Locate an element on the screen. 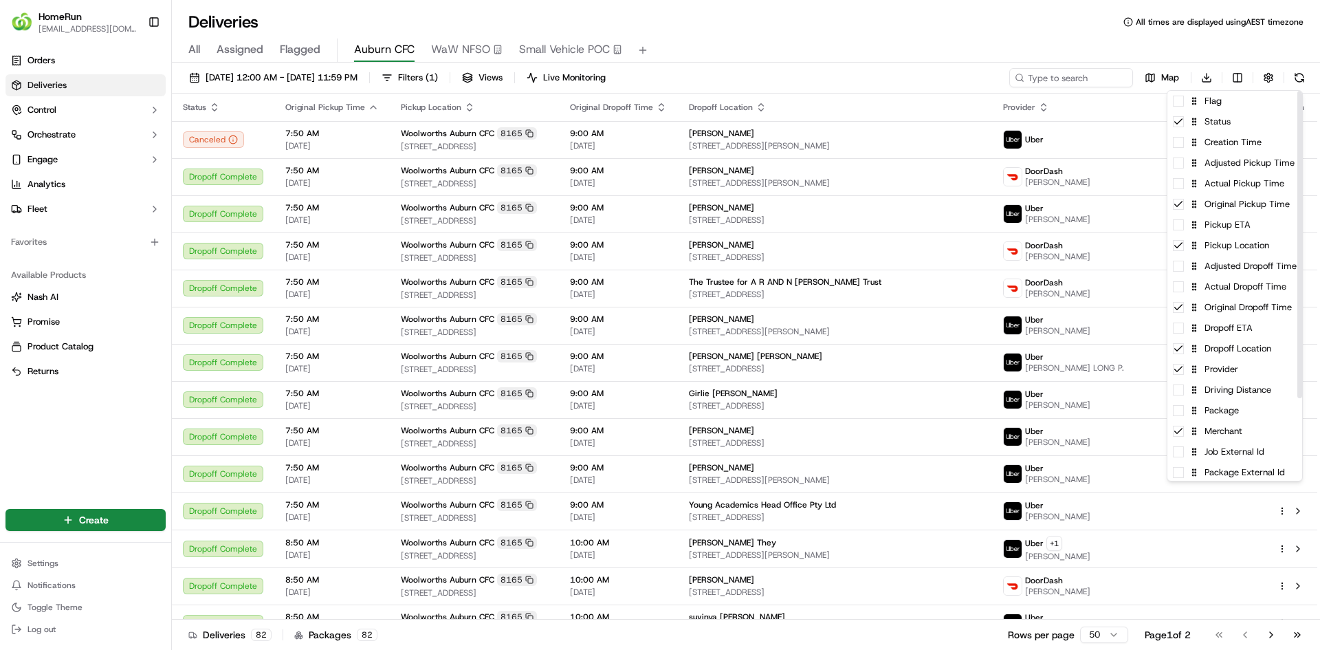  div: Creation Time is located at coordinates (1235, 142).